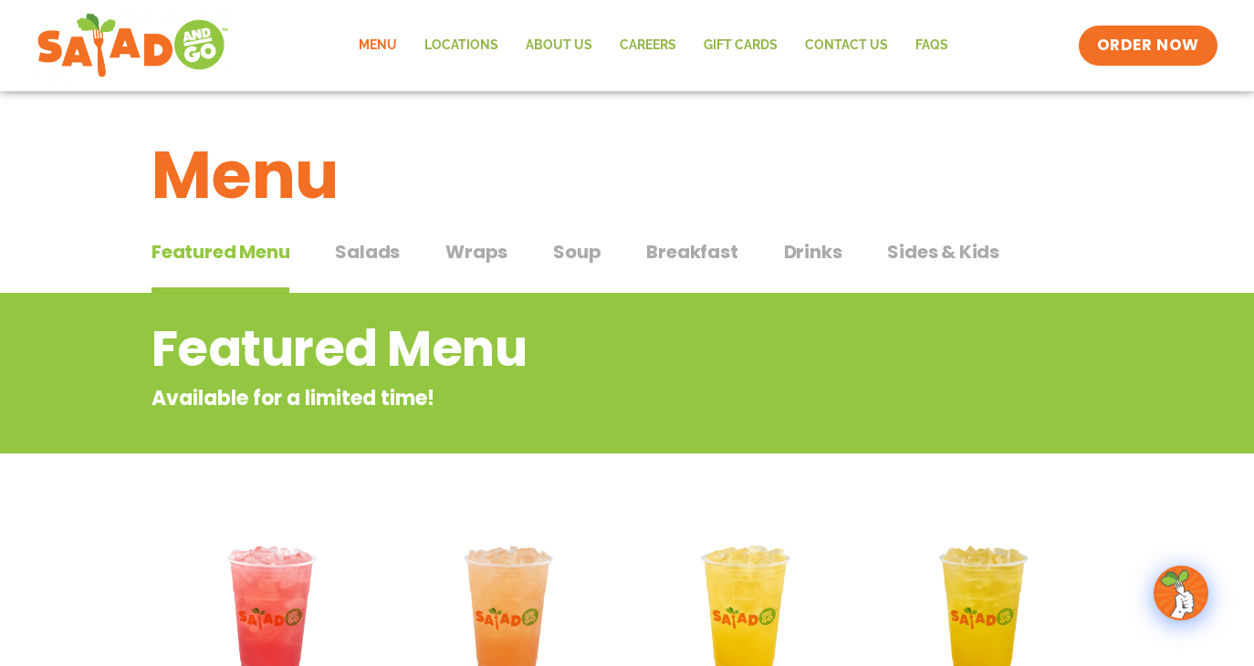  I want to click on span: ORDER NOW, so click(1148, 46).